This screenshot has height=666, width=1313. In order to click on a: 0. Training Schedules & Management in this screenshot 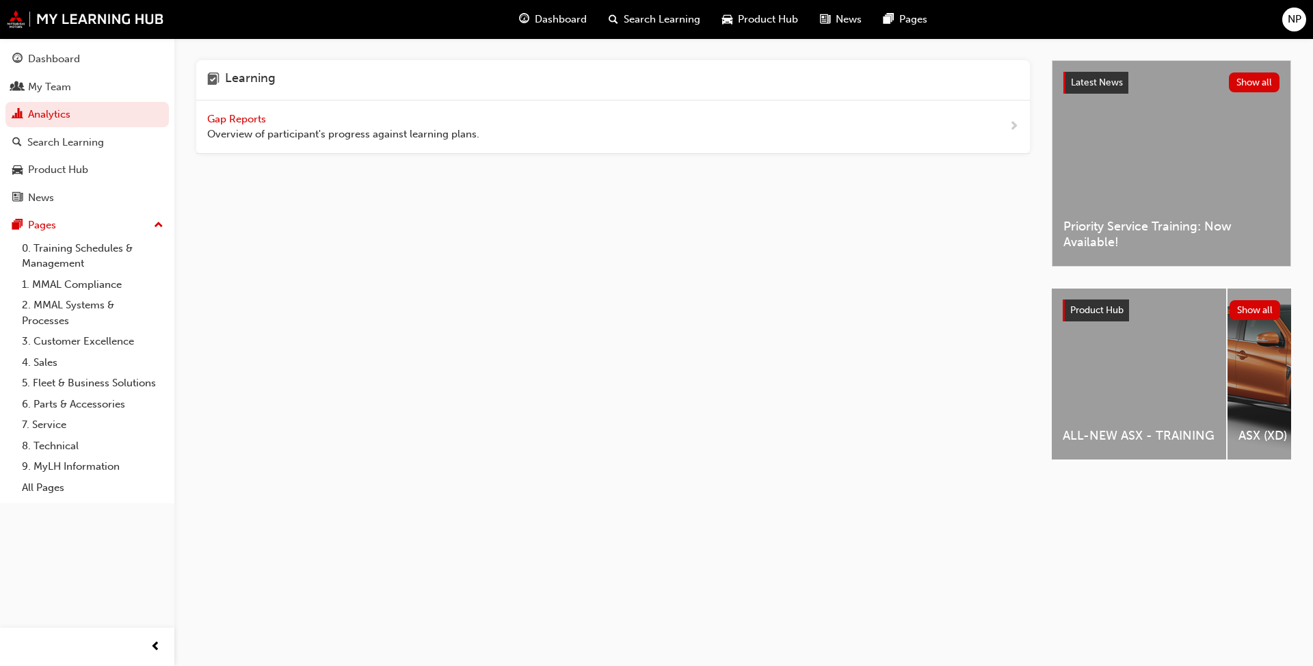, I will do `click(92, 256)`.